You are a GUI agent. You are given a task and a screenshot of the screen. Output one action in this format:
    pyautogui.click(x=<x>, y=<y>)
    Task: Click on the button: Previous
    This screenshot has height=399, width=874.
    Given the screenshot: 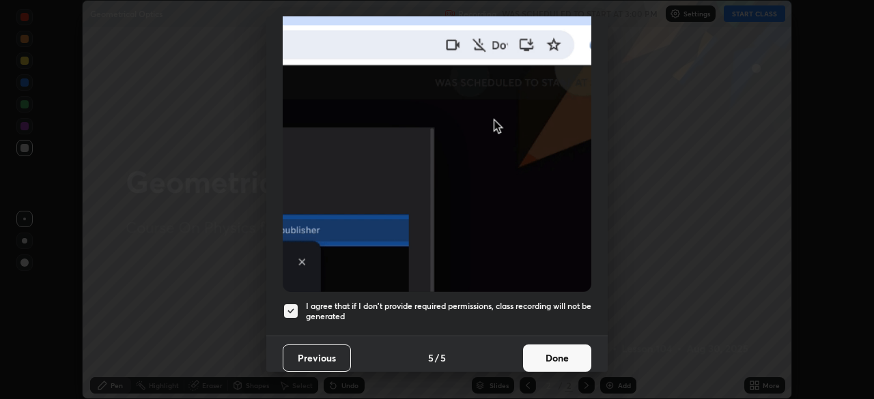 What is the action you would take?
    pyautogui.click(x=317, y=358)
    